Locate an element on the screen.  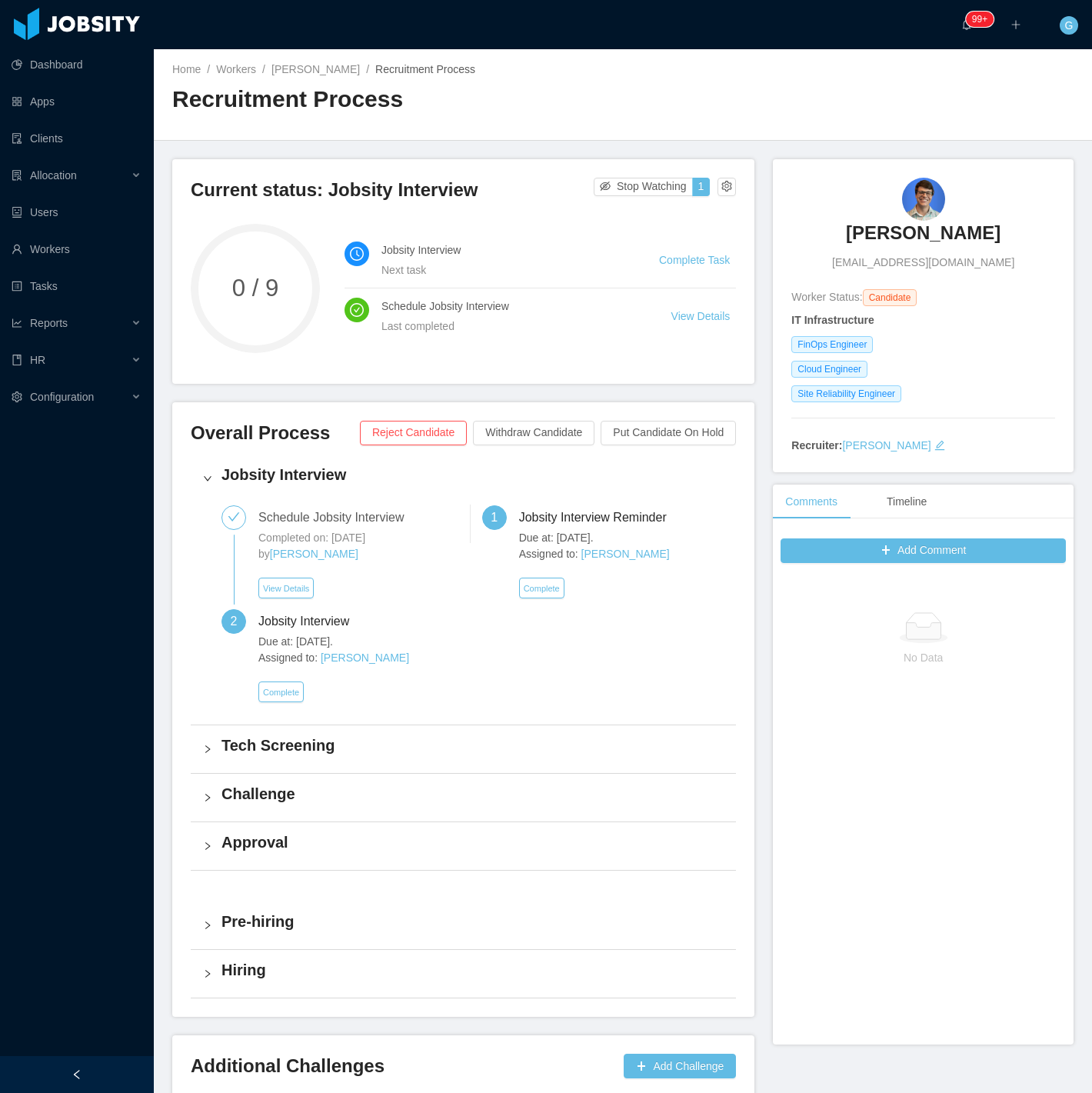
div: icon: rightJobsity Interview is located at coordinates (463, 479).